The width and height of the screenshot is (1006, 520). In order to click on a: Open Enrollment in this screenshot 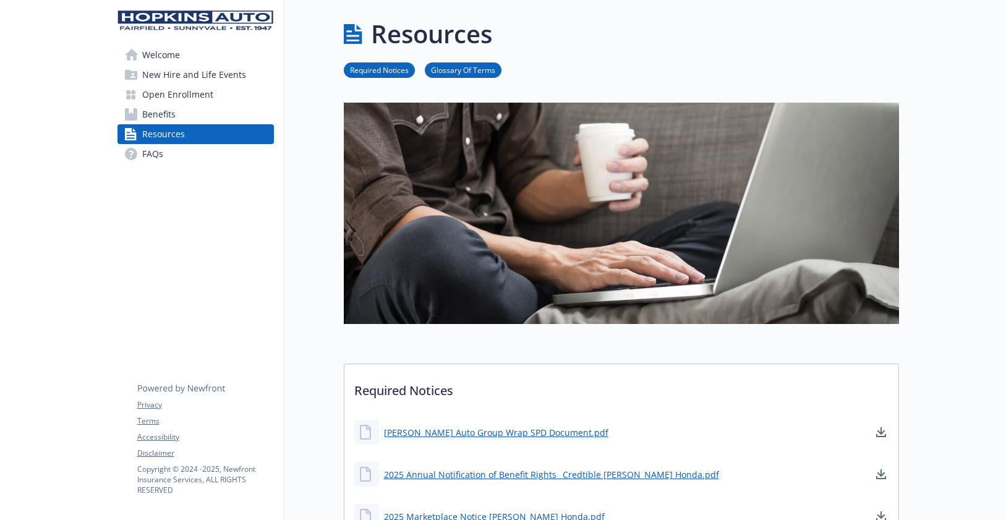, I will do `click(195, 95)`.